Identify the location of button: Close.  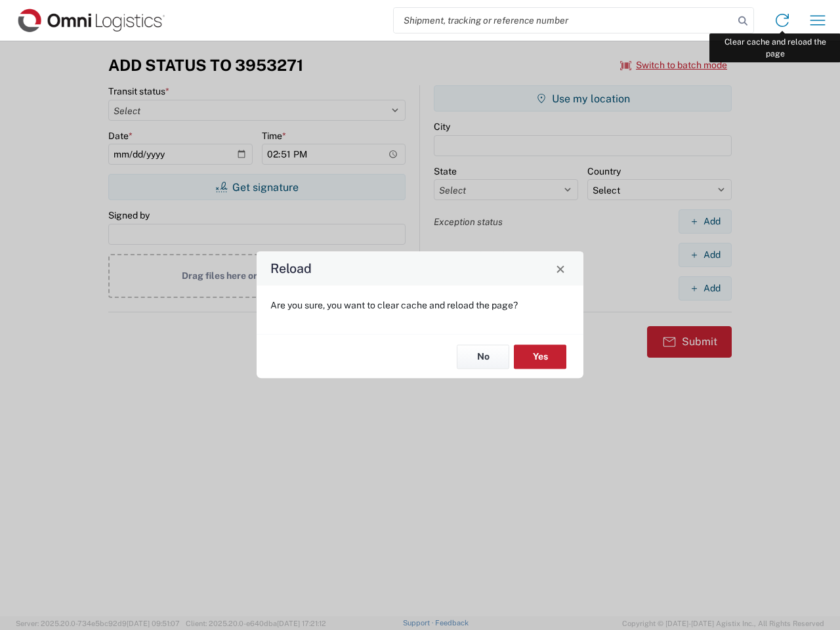
(560, 268).